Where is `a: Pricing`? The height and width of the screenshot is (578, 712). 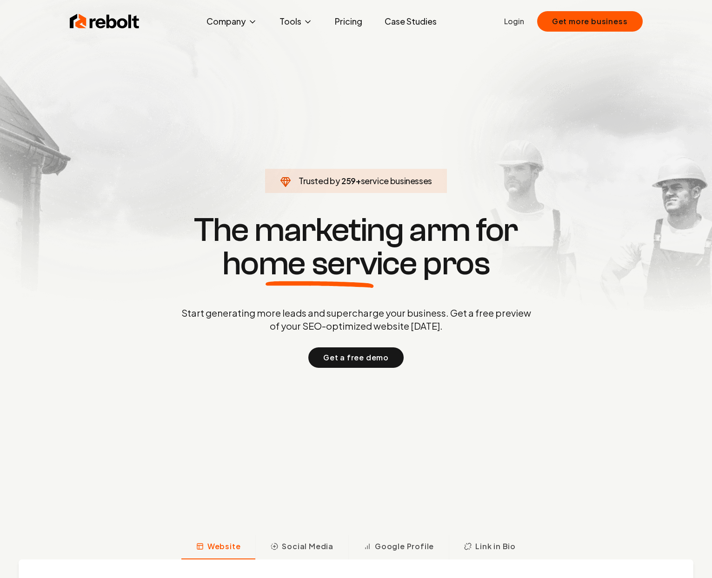
a: Pricing is located at coordinates (348, 21).